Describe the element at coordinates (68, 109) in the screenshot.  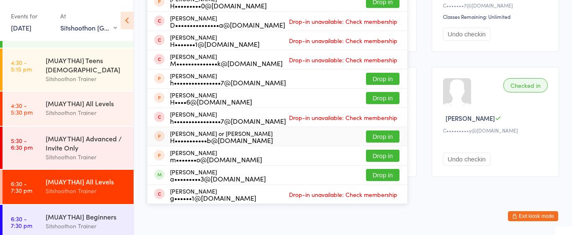
I see `a: 4:30 -5:30 pm[MUAY THAI] All LevelsSitshoothon Trainer` at that location.